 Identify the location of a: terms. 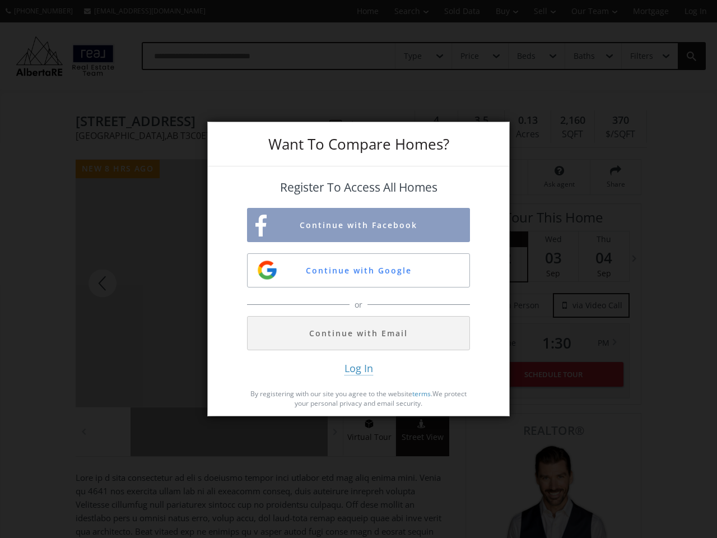
(421, 393).